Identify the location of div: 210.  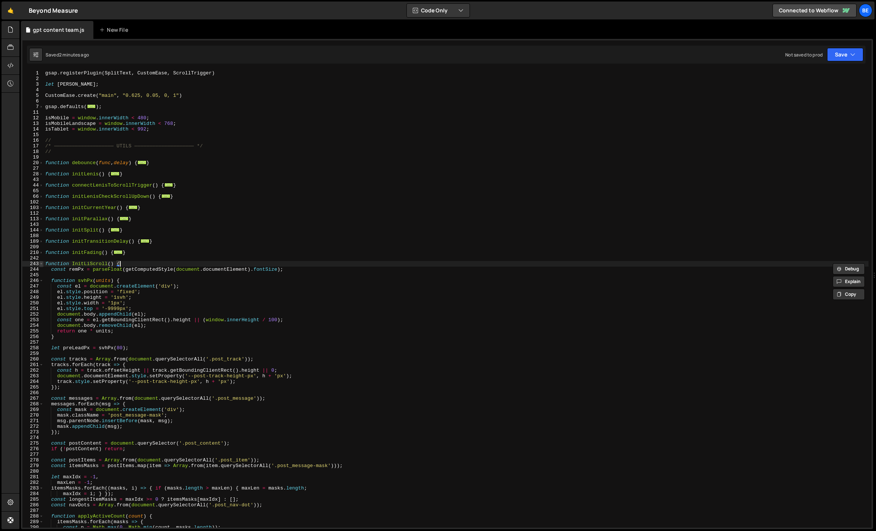
(33, 252).